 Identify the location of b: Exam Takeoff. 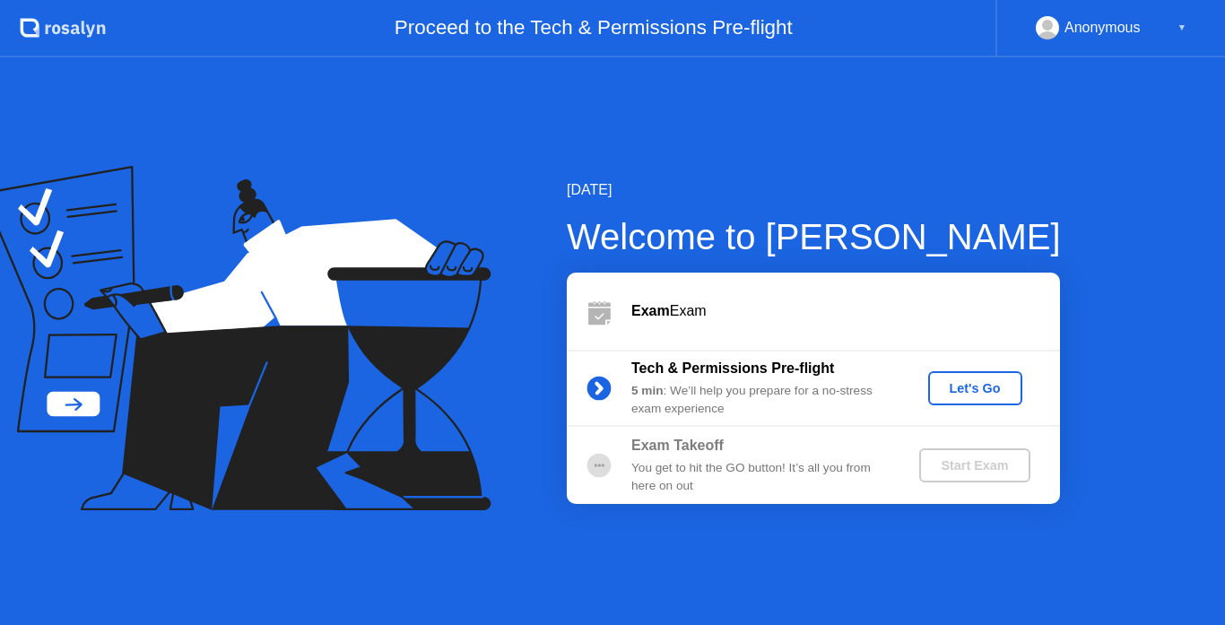
(677, 445).